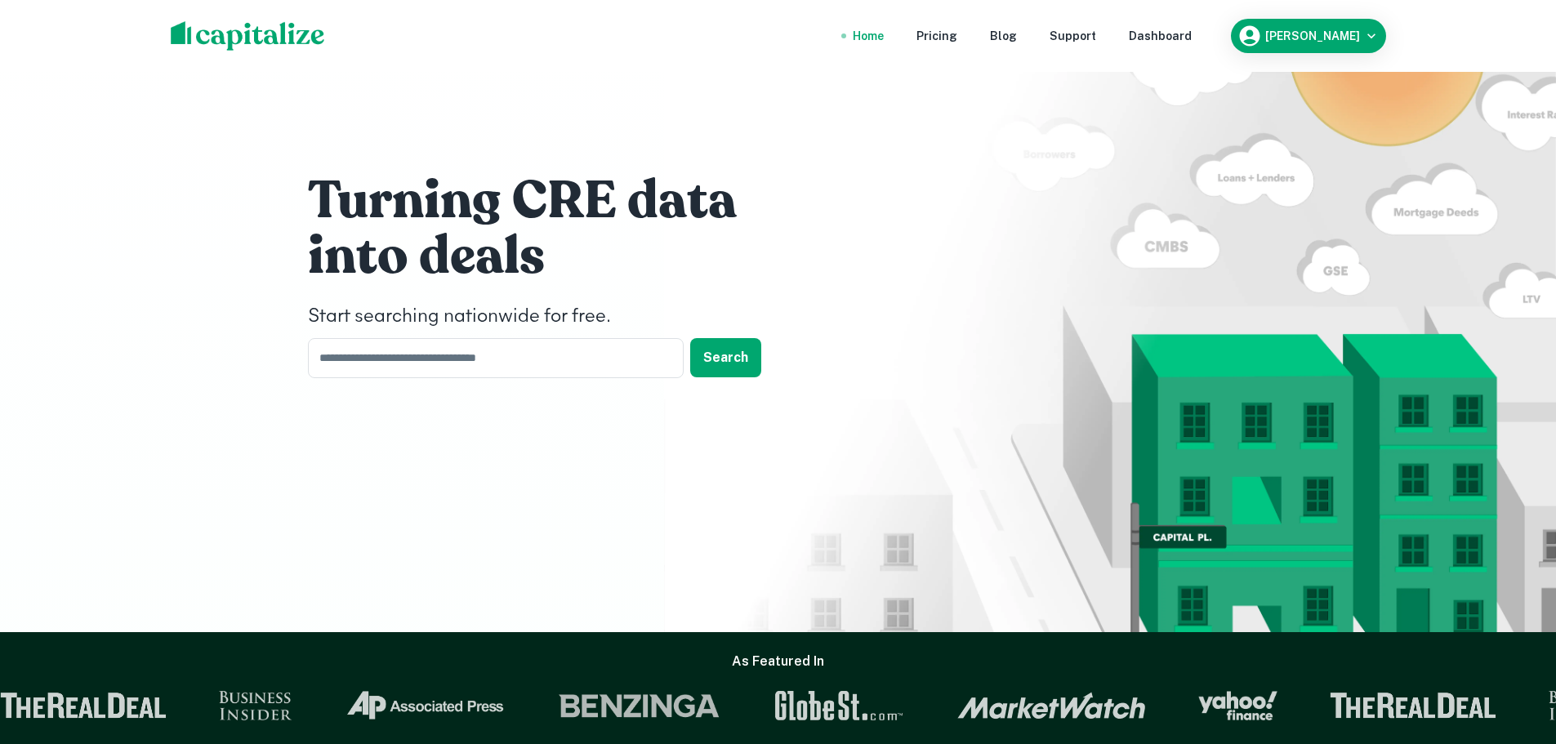 Image resolution: width=1556 pixels, height=744 pixels. What do you see at coordinates (725, 358) in the screenshot?
I see `button: Search` at bounding box center [725, 358].